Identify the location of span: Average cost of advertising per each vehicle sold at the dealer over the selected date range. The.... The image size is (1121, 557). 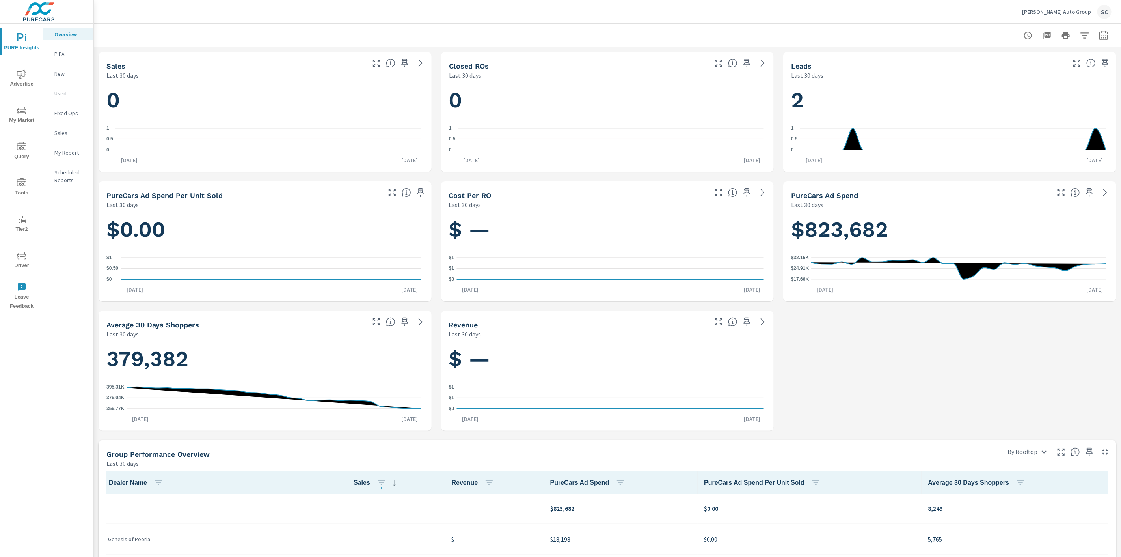
(406, 192).